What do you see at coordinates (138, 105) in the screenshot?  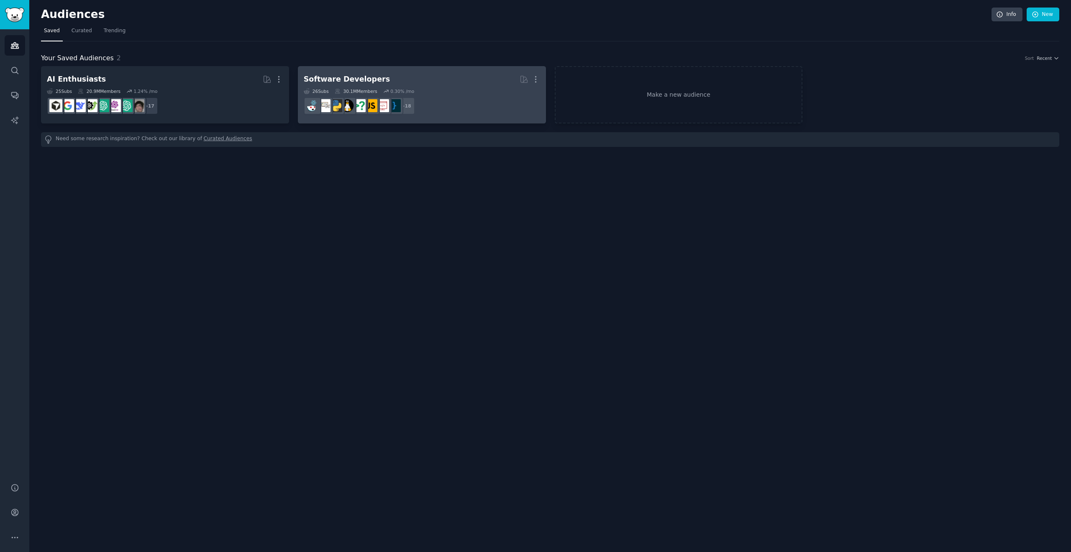 I see `img: ArtificalIntelligence` at bounding box center [138, 105].